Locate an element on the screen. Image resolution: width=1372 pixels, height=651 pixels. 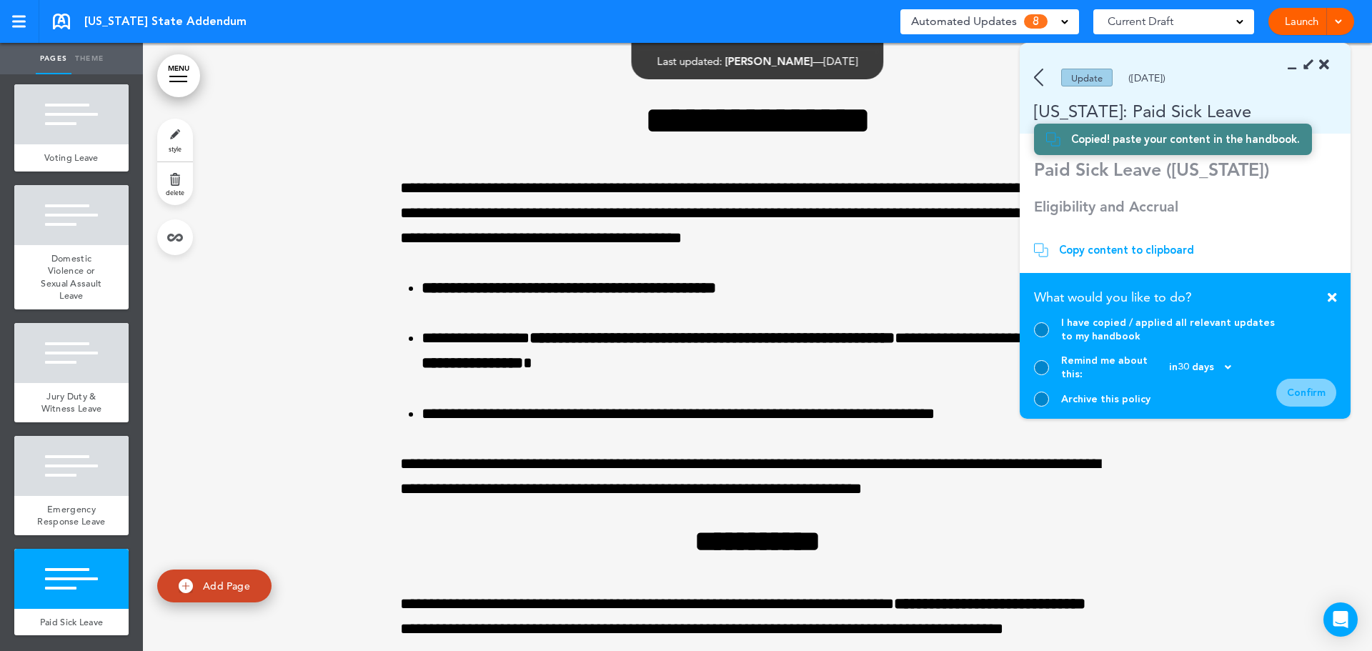
span: Paid Sick Leave is located at coordinates (71, 622).